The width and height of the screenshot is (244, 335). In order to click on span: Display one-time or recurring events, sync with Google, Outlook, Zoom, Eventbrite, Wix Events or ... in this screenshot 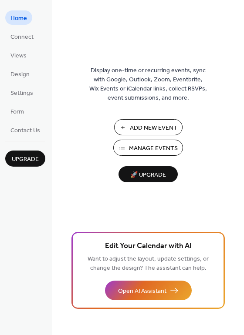, I will do `click(148, 85)`.